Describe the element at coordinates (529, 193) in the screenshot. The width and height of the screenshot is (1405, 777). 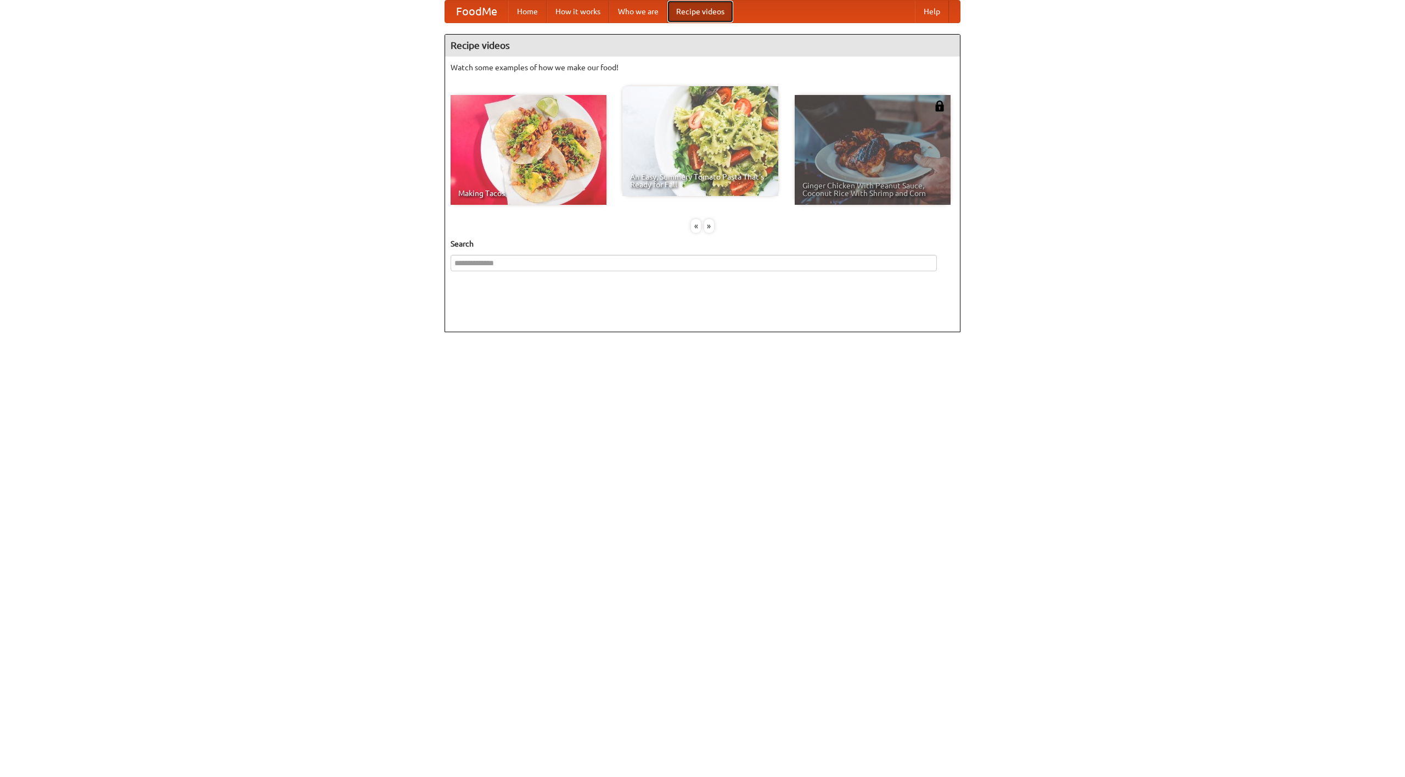
I see `span: Making Tacos` at that location.